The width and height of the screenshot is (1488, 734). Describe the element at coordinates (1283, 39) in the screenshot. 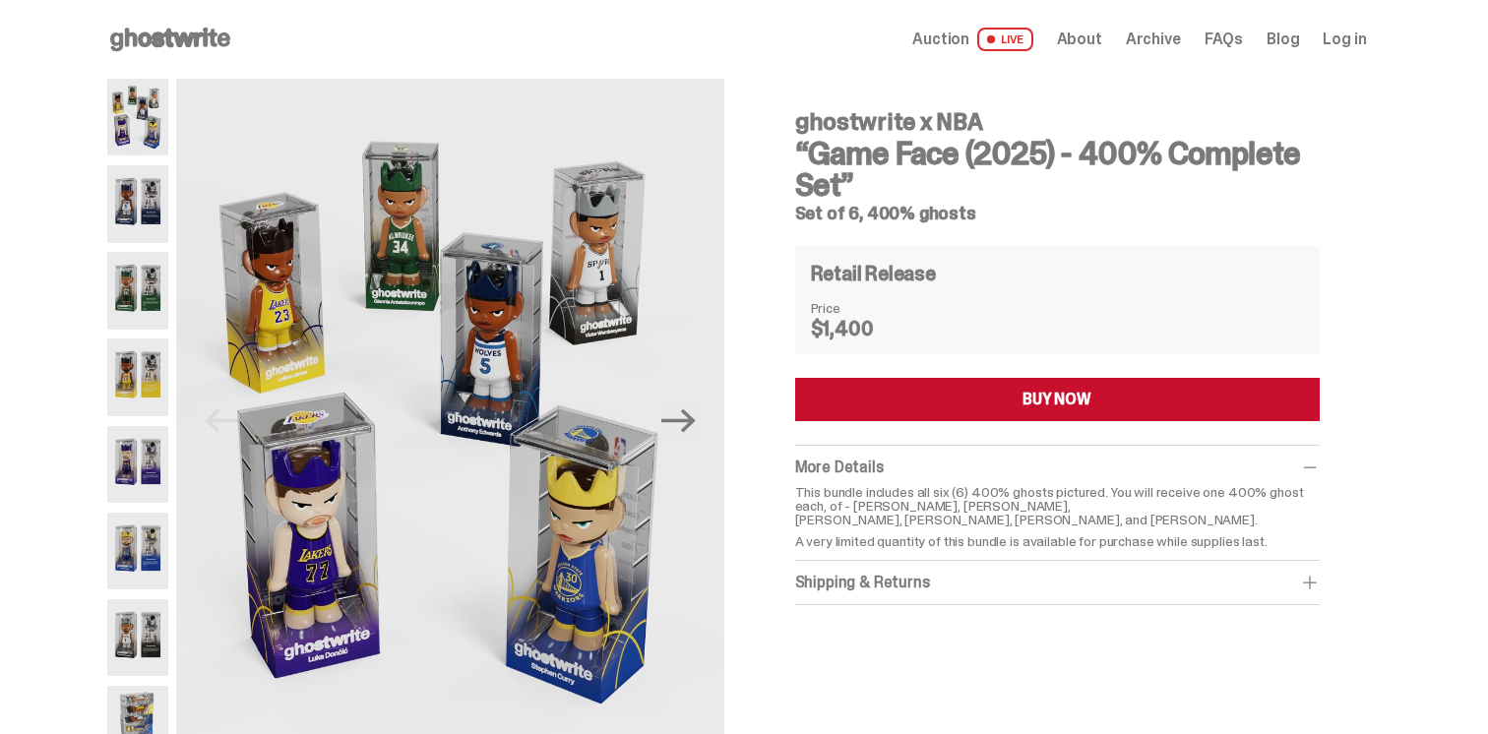

I see `a: Blog` at that location.